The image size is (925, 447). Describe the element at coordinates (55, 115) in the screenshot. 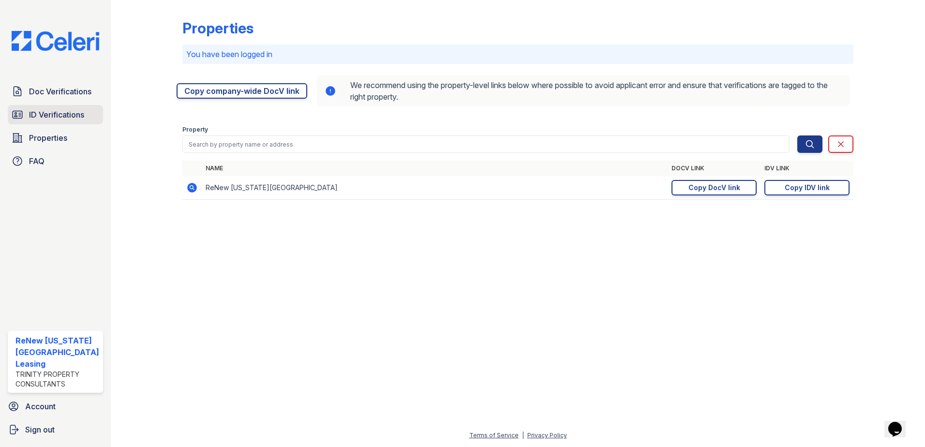

I see `a: ID Verifications` at that location.